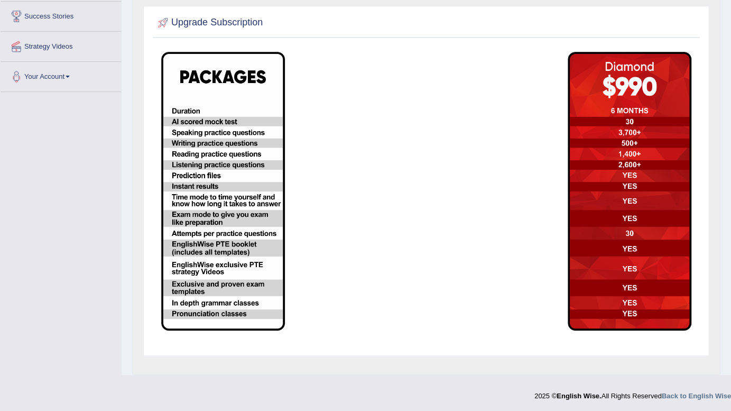 The width and height of the screenshot is (731, 411). I want to click on h2: Upgrade Subscription, so click(209, 23).